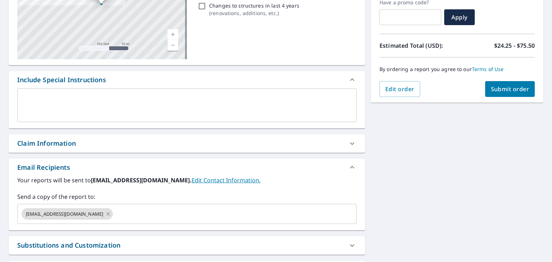 Image resolution: width=552 pixels, height=262 pixels. Describe the element at coordinates (514, 46) in the screenshot. I see `p: $24.25 - $75.50` at that location.